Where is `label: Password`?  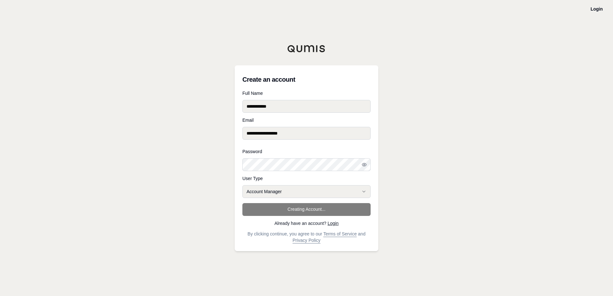
label: Password is located at coordinates (306, 152).